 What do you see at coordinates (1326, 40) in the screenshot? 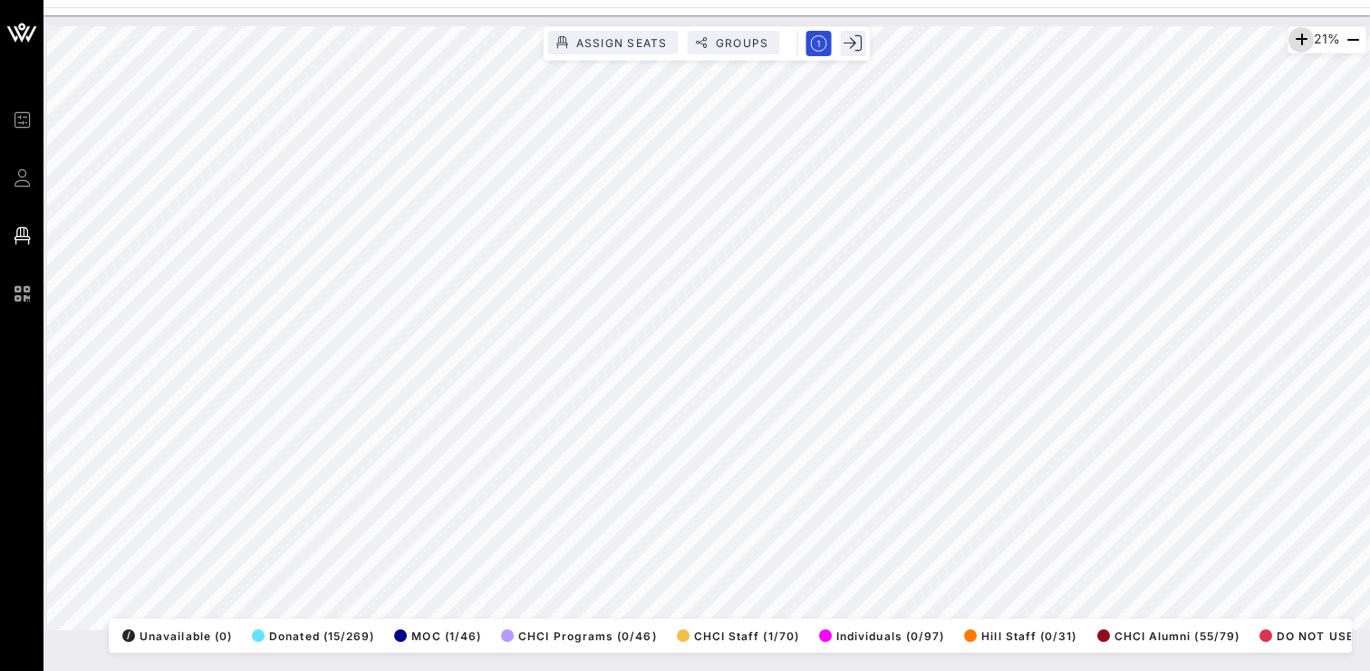
I see `div: 21%` at bounding box center [1326, 40].